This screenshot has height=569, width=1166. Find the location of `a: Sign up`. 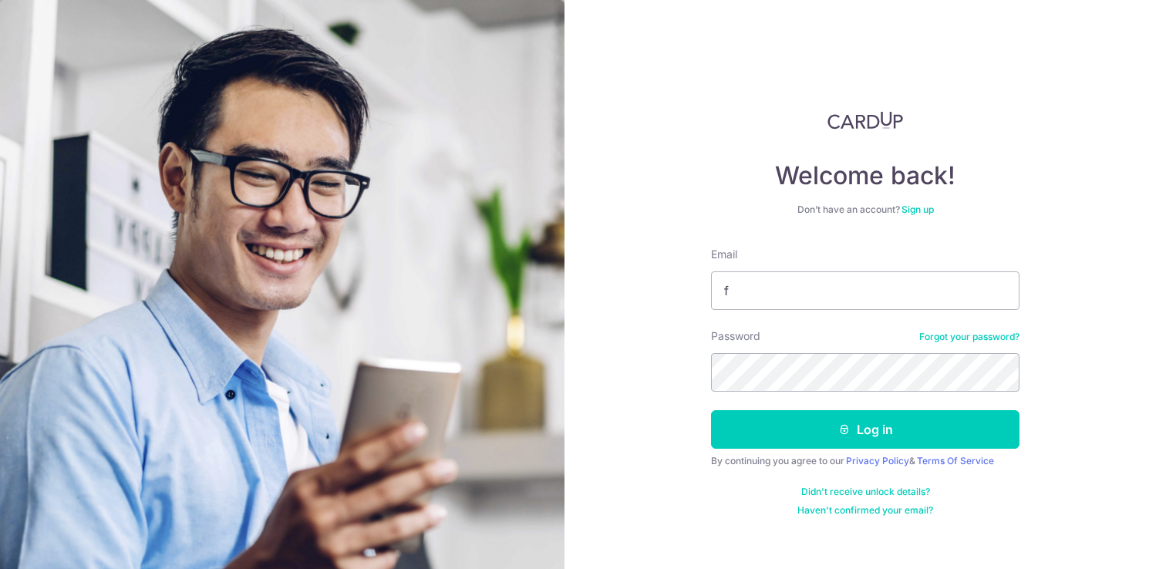

a: Sign up is located at coordinates (918, 209).